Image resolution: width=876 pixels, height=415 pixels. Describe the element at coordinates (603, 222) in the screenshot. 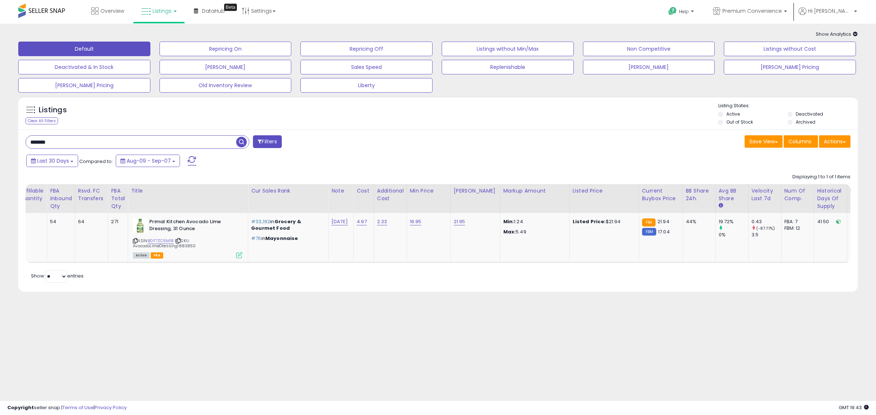

I see `div: $21.94` at that location.